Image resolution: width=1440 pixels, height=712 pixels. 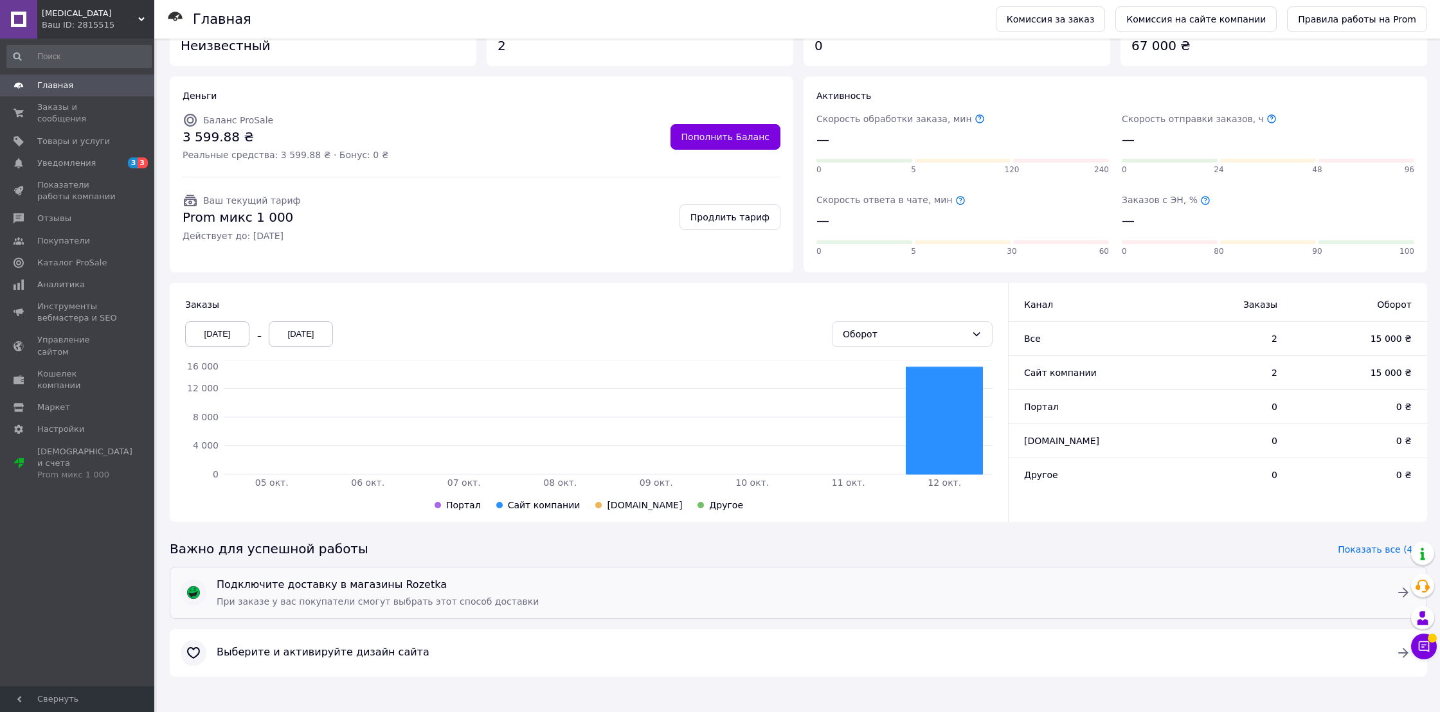 I want to click on tspan: 4 000, so click(x=206, y=446).